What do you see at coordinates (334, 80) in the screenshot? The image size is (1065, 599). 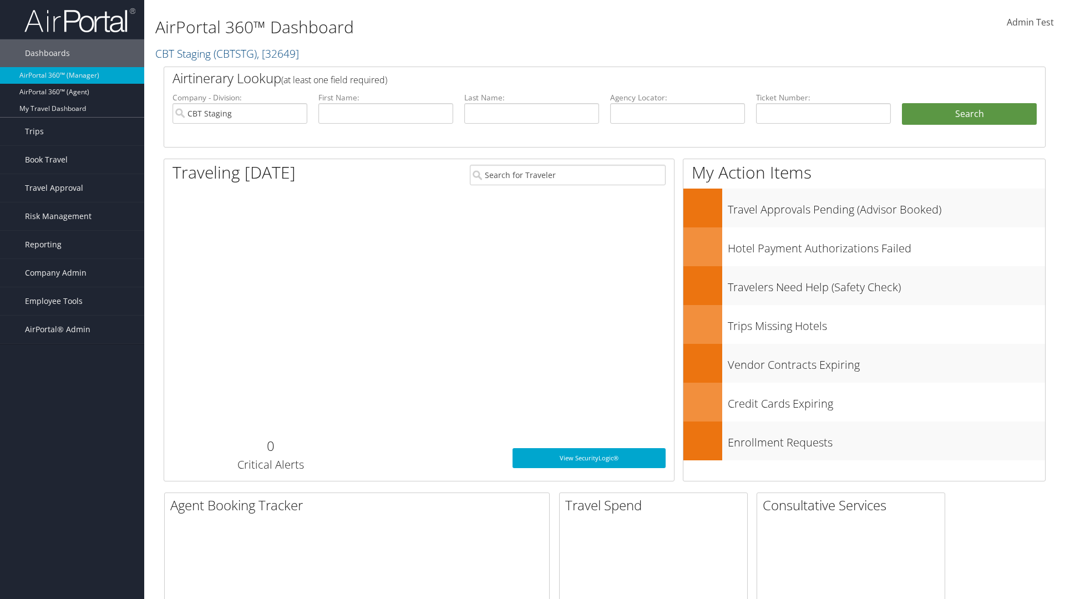 I see `span: (at least one field required)` at bounding box center [334, 80].